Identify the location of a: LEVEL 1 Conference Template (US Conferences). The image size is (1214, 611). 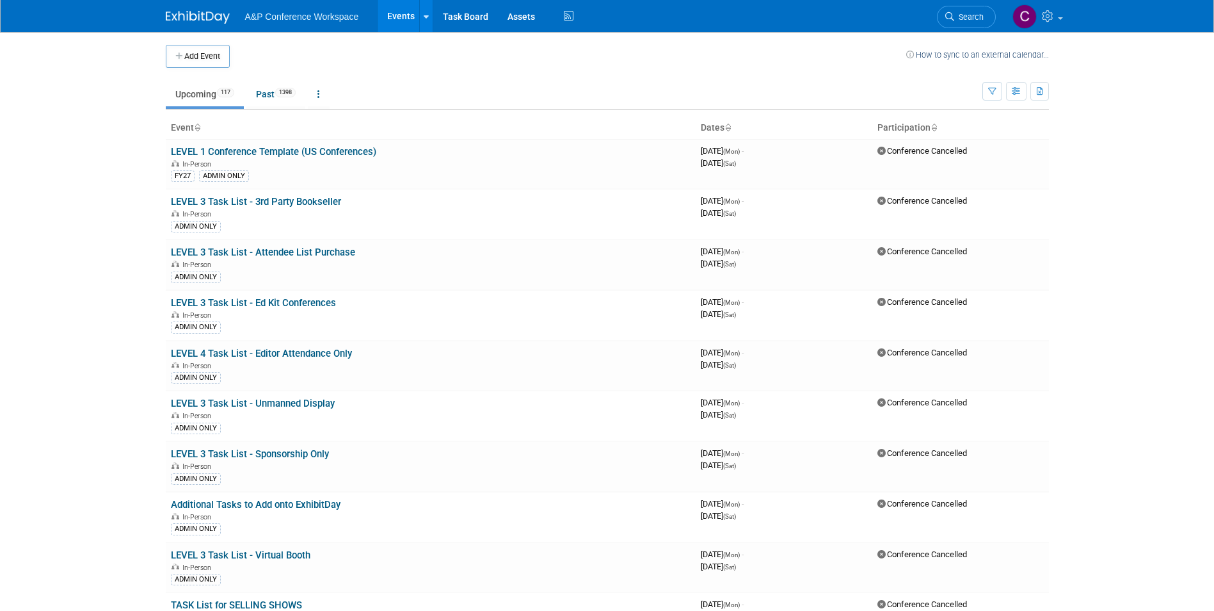
(273, 152).